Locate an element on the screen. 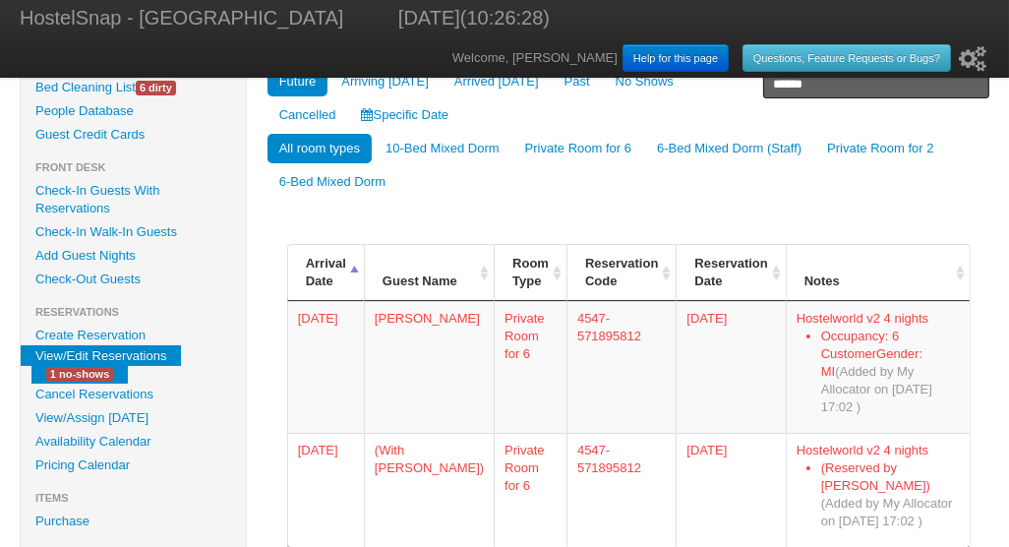 Image resolution: width=1009 pixels, height=547 pixels. a: Purchase is located at coordinates (133, 521).